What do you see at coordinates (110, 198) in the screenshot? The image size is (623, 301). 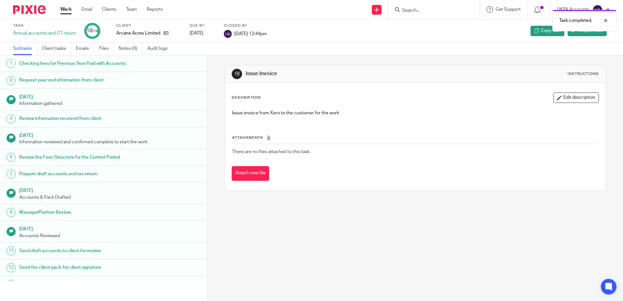 I see `p: Accounts & Pack Drafted` at bounding box center [110, 198].